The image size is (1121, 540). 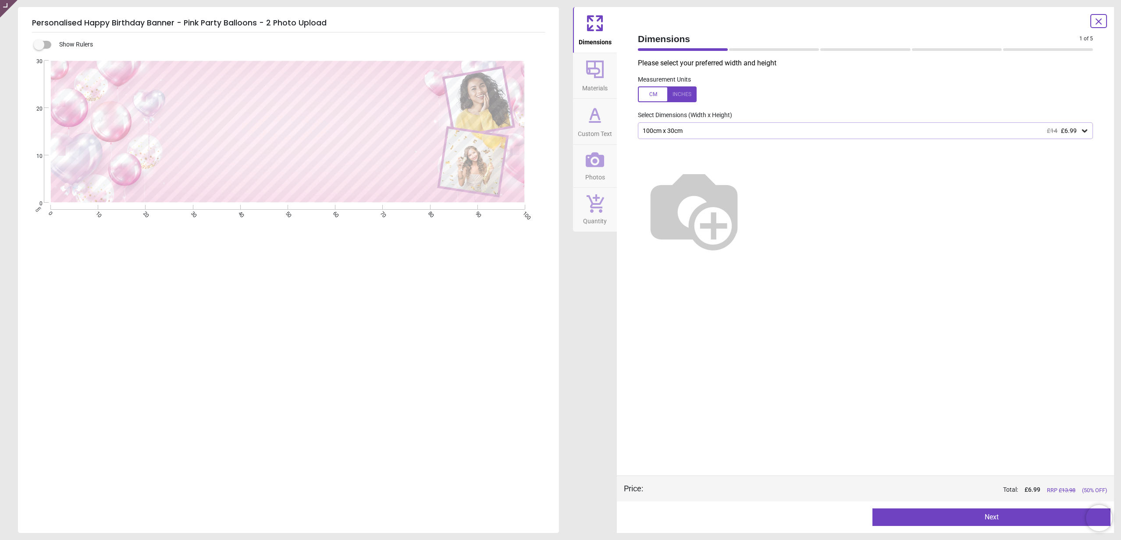 I want to click on button: Dimensions, so click(x=595, y=30).